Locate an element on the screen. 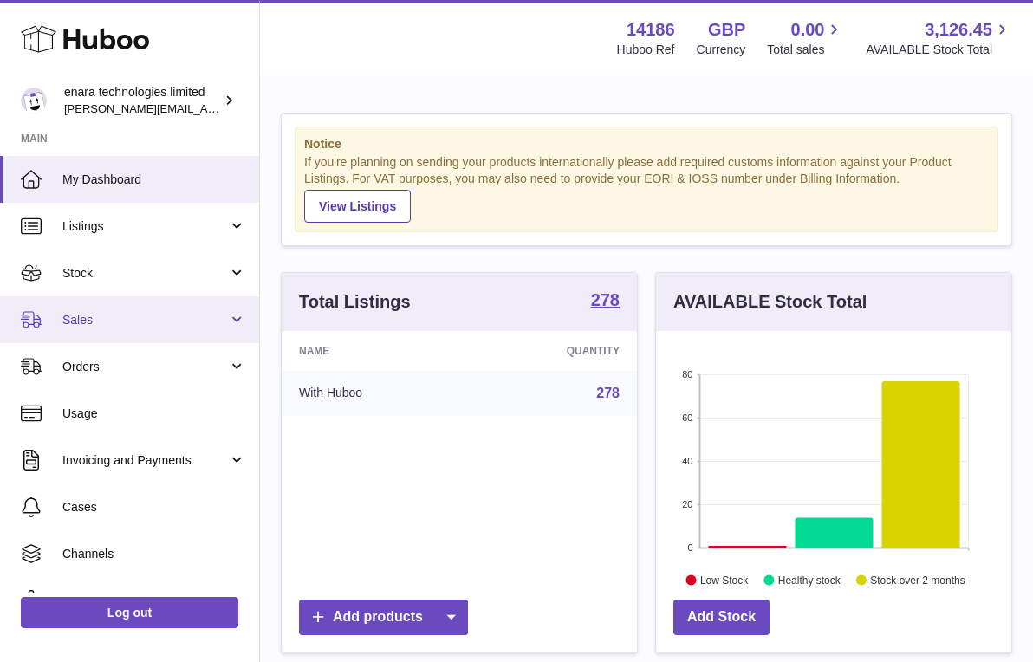  th: Name is located at coordinates (375, 351).